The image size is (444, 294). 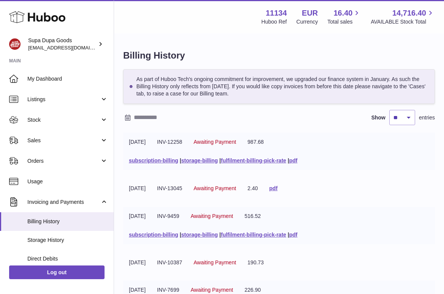 I want to click on strong: EUR, so click(x=310, y=13).